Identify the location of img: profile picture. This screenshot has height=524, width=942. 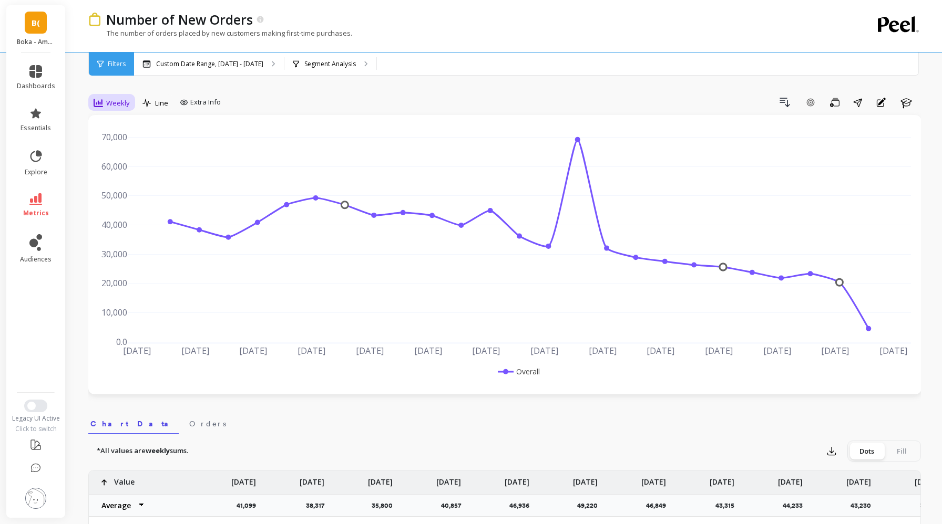
(36, 499).